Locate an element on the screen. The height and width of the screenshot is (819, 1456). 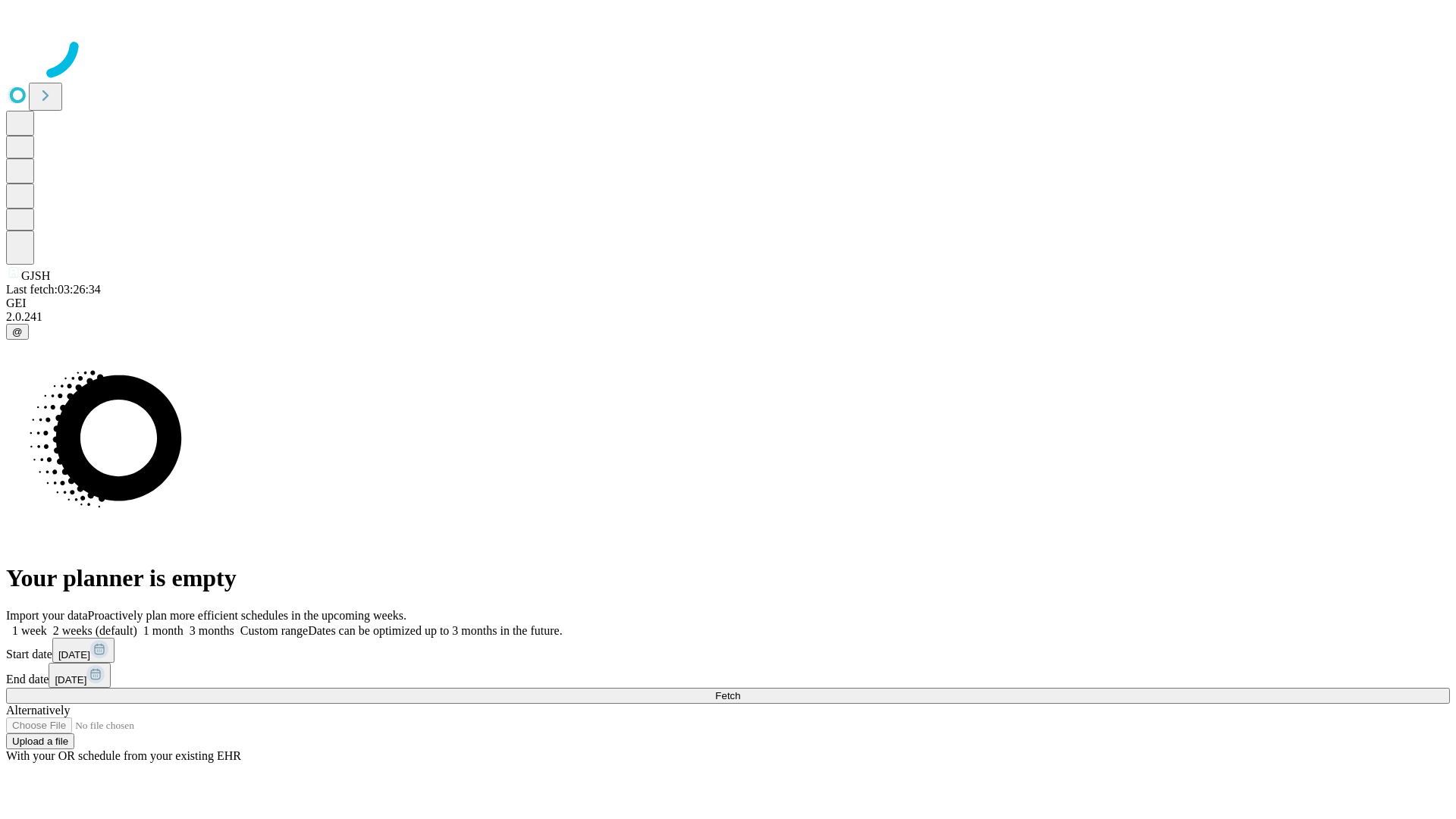
span: 1 week is located at coordinates (29, 630).